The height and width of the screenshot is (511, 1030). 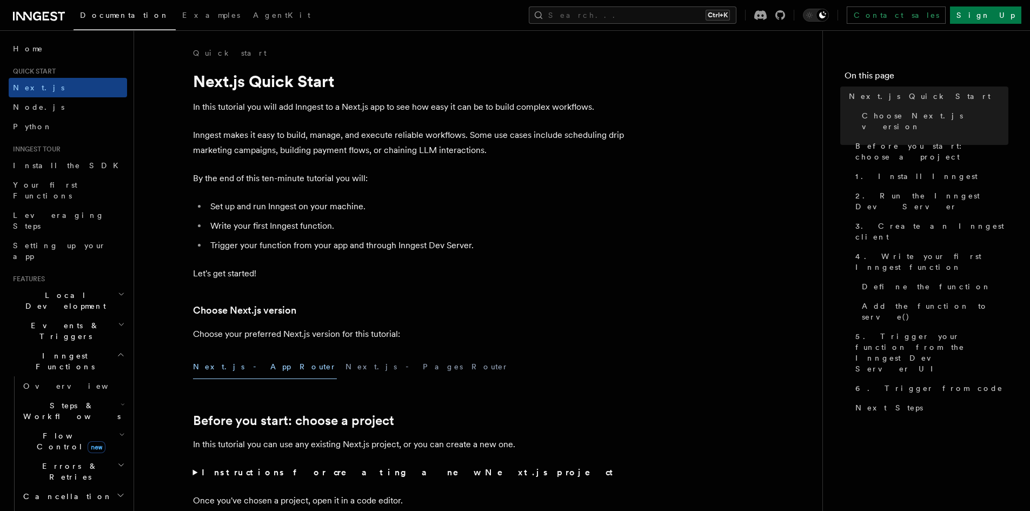 I want to click on p: Inngest makes it easy to build, manage, and execute reliable workflows. Some use cases include sc..., so click(x=409, y=143).